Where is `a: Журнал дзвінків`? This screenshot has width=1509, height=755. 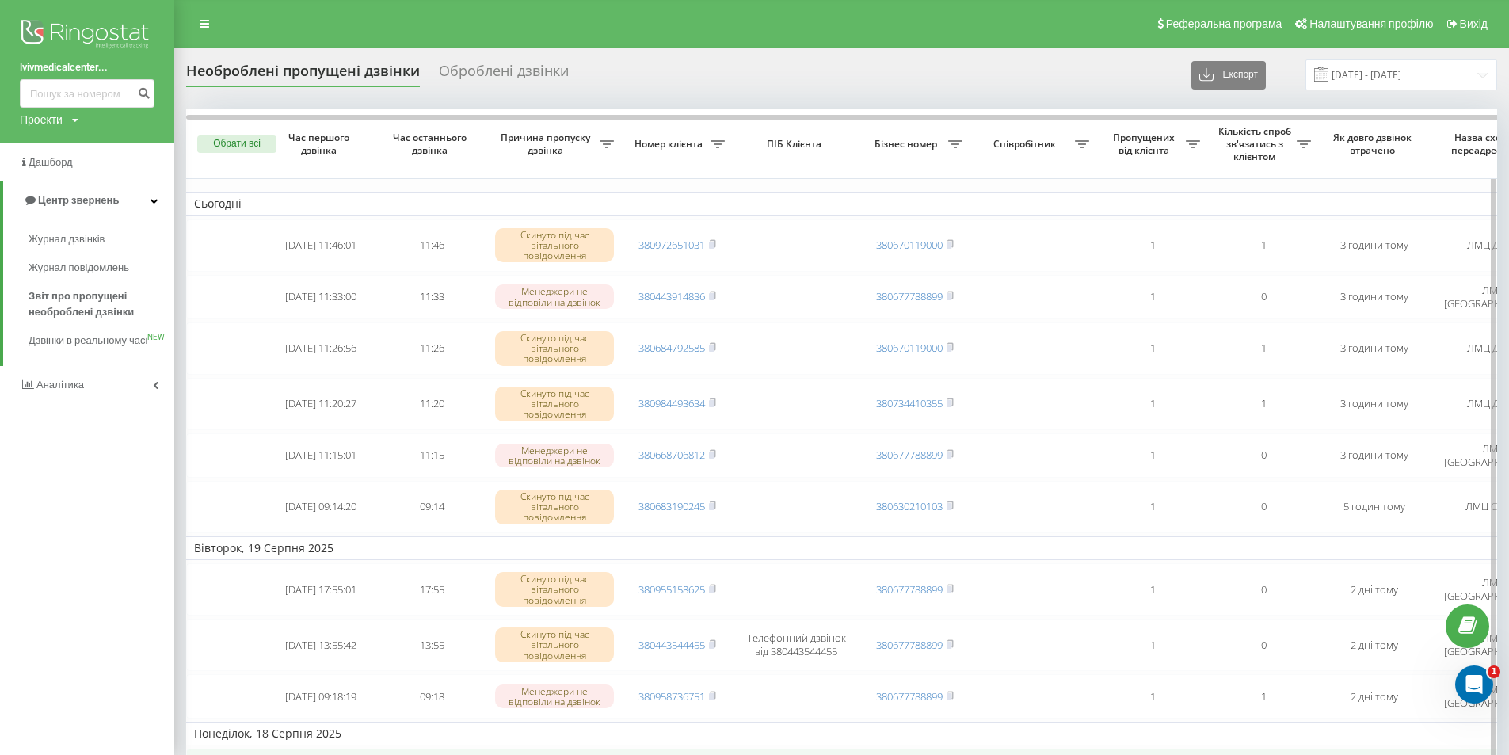
a: Журнал дзвінків is located at coordinates (101, 239).